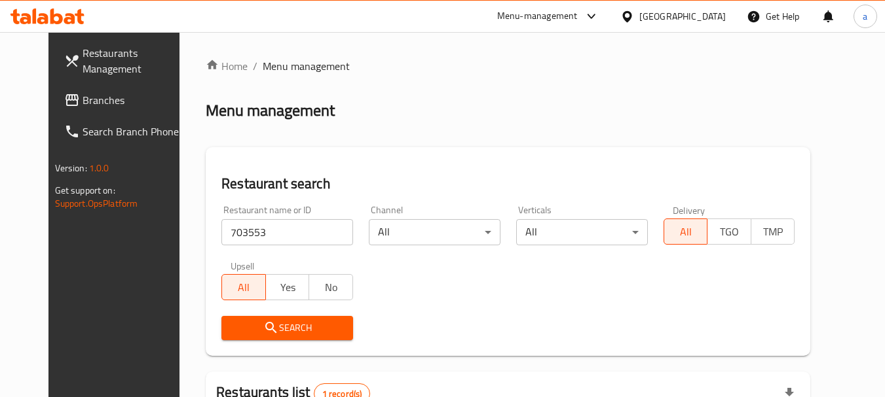  What do you see at coordinates (287, 232) in the screenshot?
I see `input: Search for restaurant name or ID..` at bounding box center [287, 232].